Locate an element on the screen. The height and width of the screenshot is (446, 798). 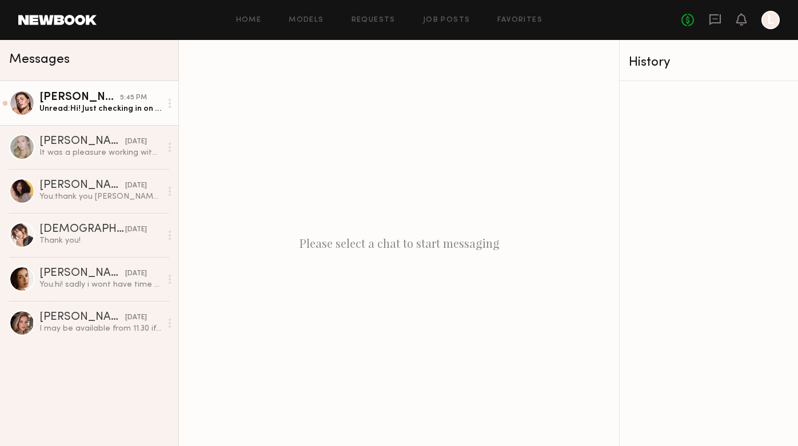
div: You: hi! sadly i wont have time this week. Let us know when youre back and want to swing by the o... is located at coordinates (100, 285).